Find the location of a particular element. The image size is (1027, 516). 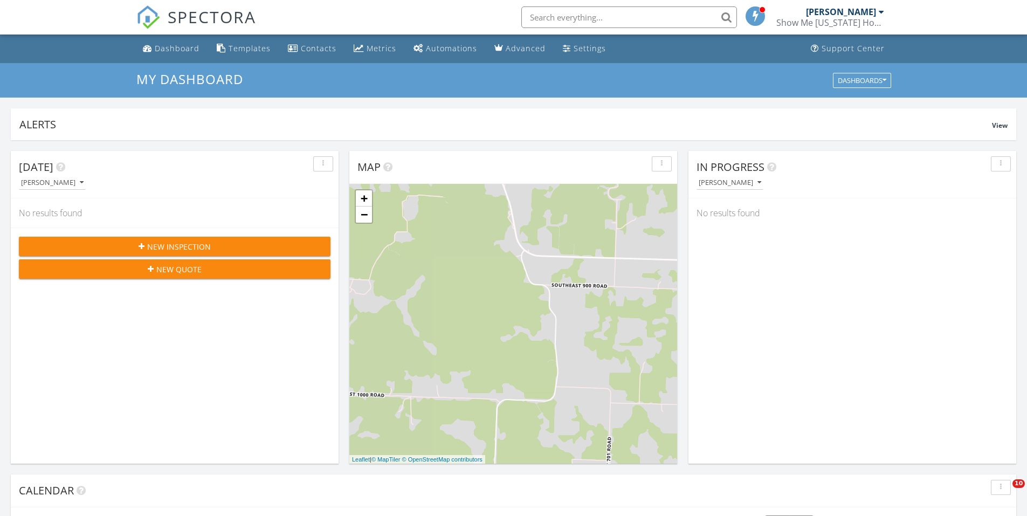

span: SPECTORA is located at coordinates (212, 17).